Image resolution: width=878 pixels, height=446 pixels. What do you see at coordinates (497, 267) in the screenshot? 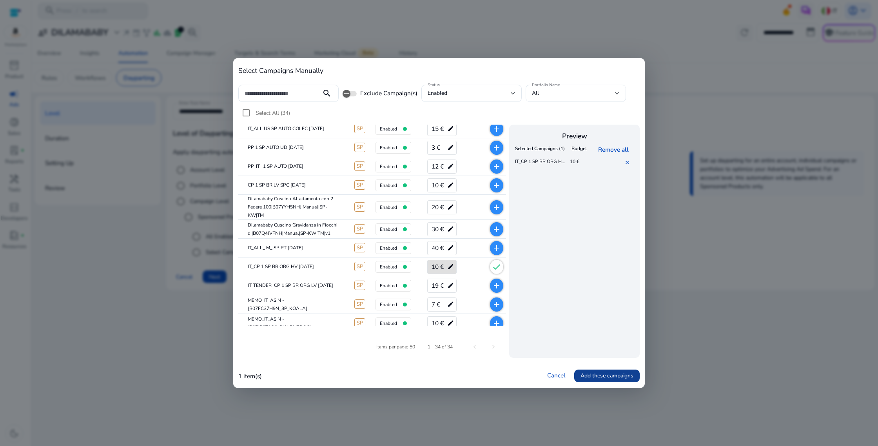
I see `mat-icon: check` at bounding box center [497, 267].